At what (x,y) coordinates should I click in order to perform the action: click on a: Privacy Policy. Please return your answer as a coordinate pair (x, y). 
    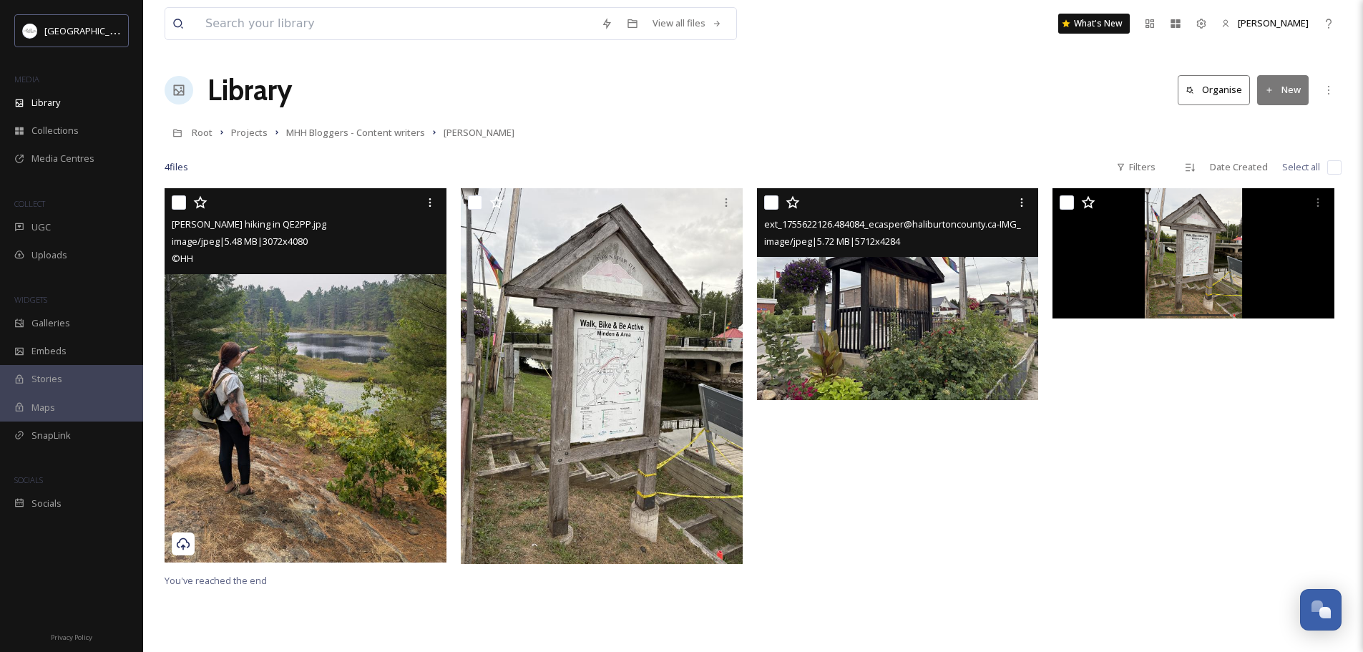
    Looking at the image, I should click on (72, 636).